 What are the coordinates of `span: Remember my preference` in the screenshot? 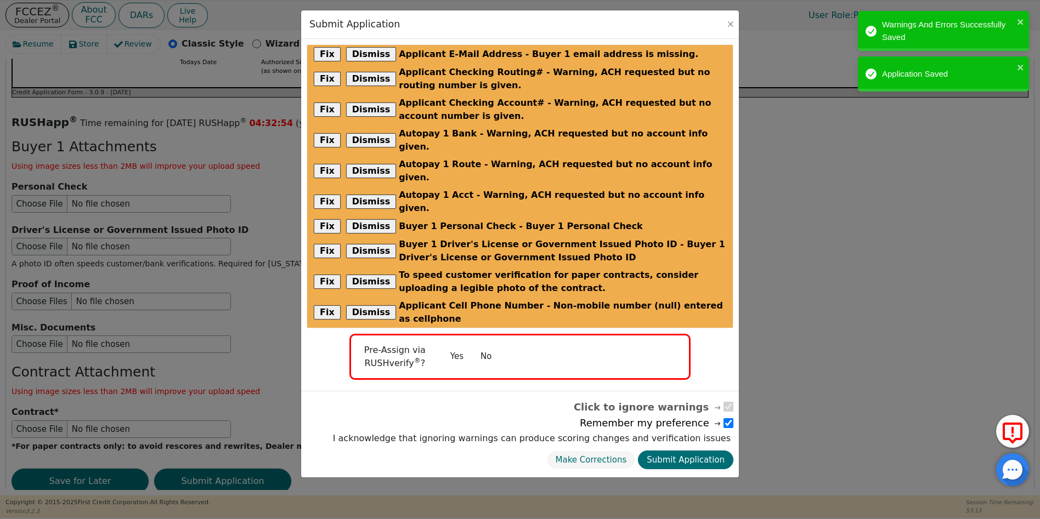 It's located at (651, 423).